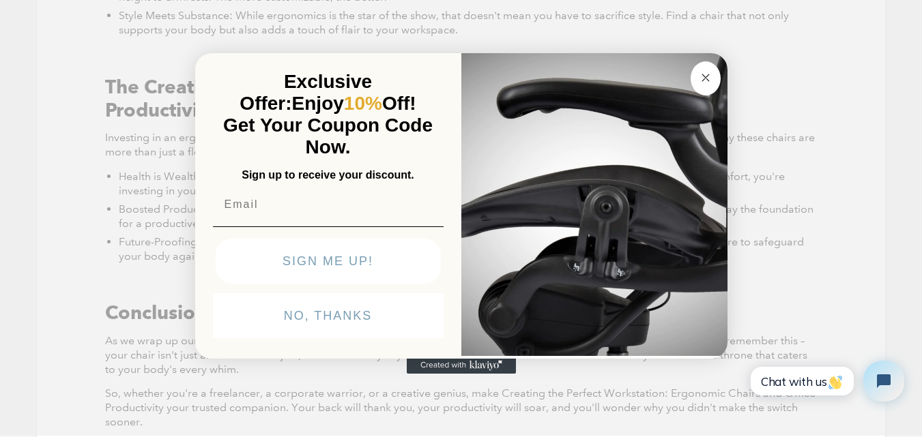 This screenshot has height=437, width=922. Describe the element at coordinates (328, 316) in the screenshot. I see `button: NO, THANKS` at that location.